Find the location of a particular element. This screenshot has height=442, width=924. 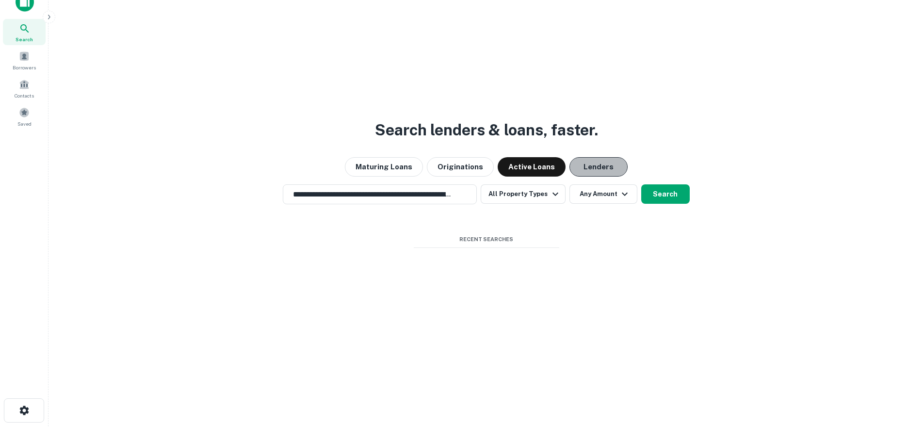

button: Search is located at coordinates (665, 194).